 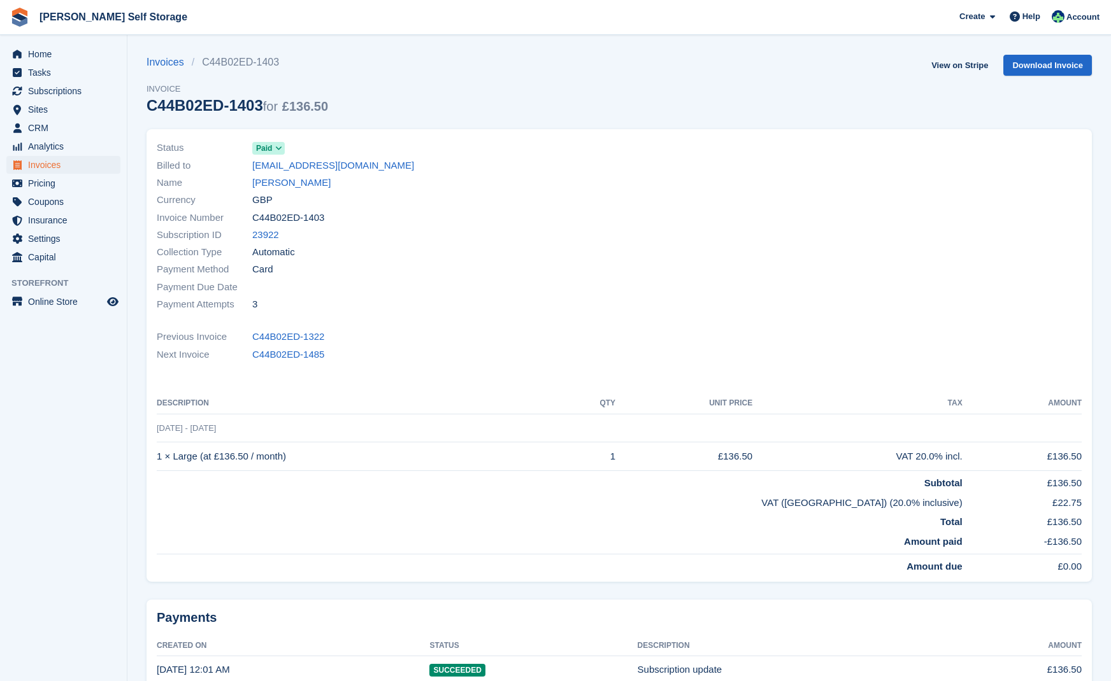 I want to click on h2: Payments, so click(x=619, y=618).